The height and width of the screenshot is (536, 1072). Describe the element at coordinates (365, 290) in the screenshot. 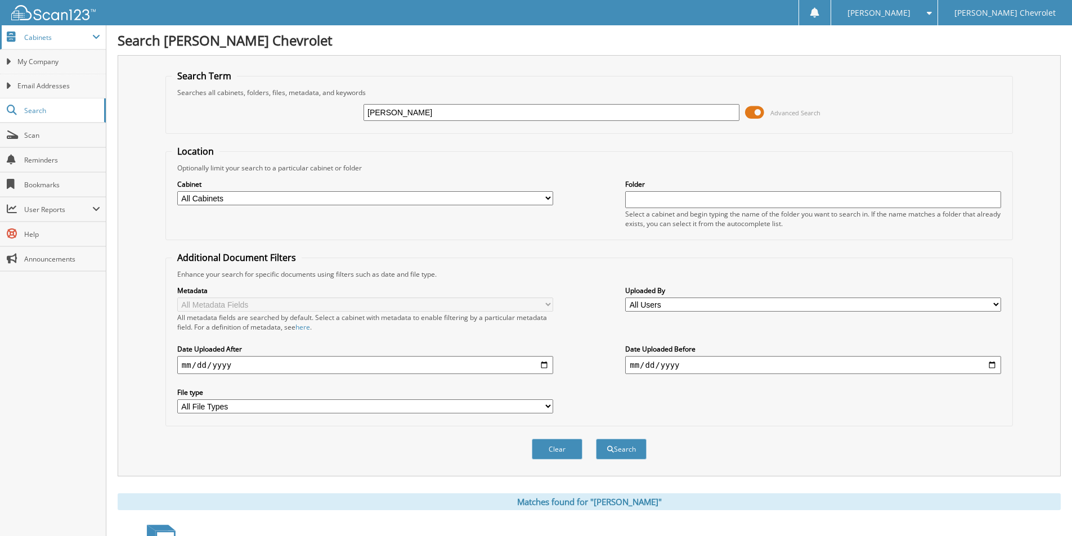

I see `label: Metadata` at that location.